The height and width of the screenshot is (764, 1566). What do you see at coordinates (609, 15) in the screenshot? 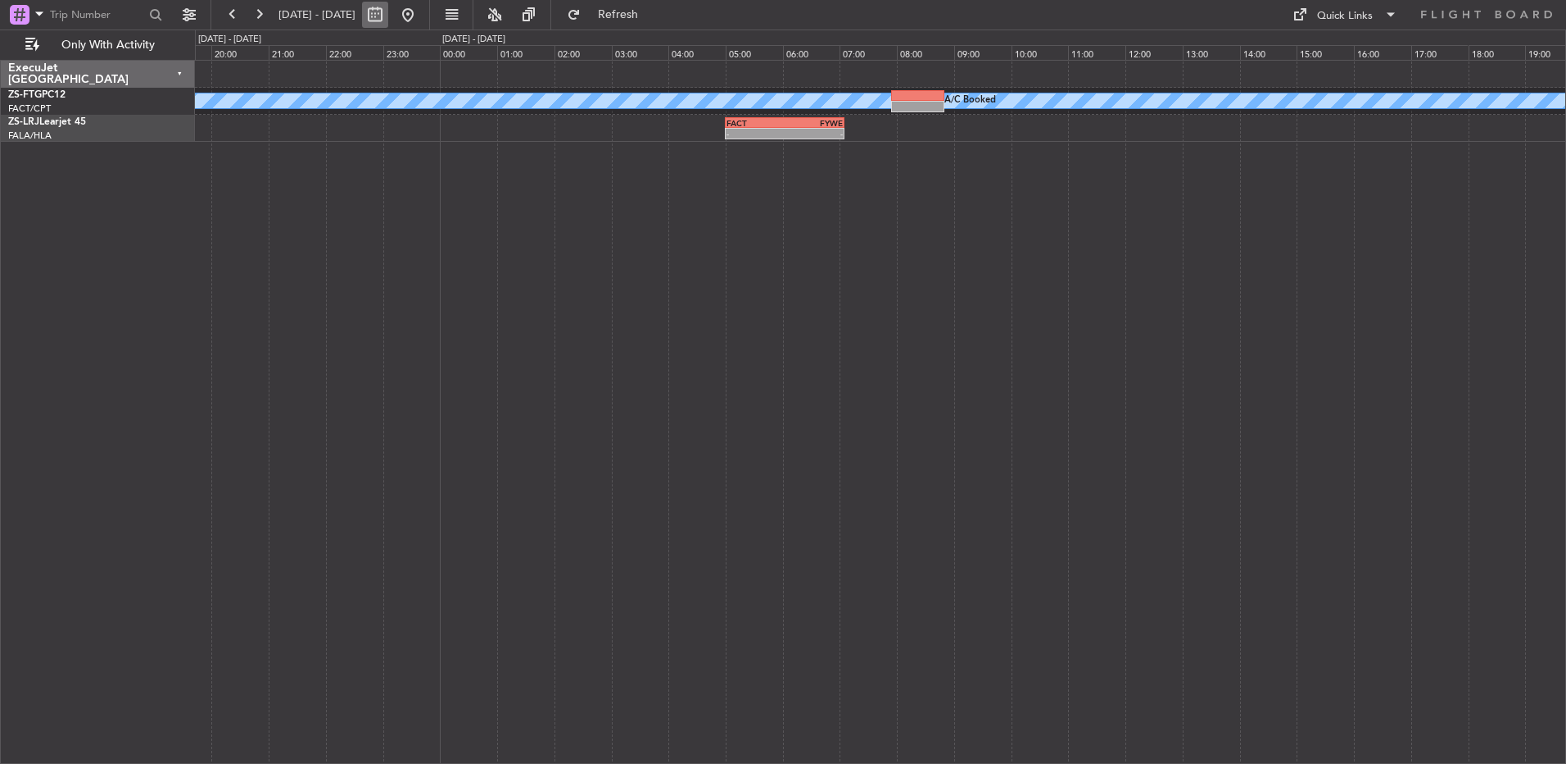
I see `button: Refresh` at bounding box center [609, 15].